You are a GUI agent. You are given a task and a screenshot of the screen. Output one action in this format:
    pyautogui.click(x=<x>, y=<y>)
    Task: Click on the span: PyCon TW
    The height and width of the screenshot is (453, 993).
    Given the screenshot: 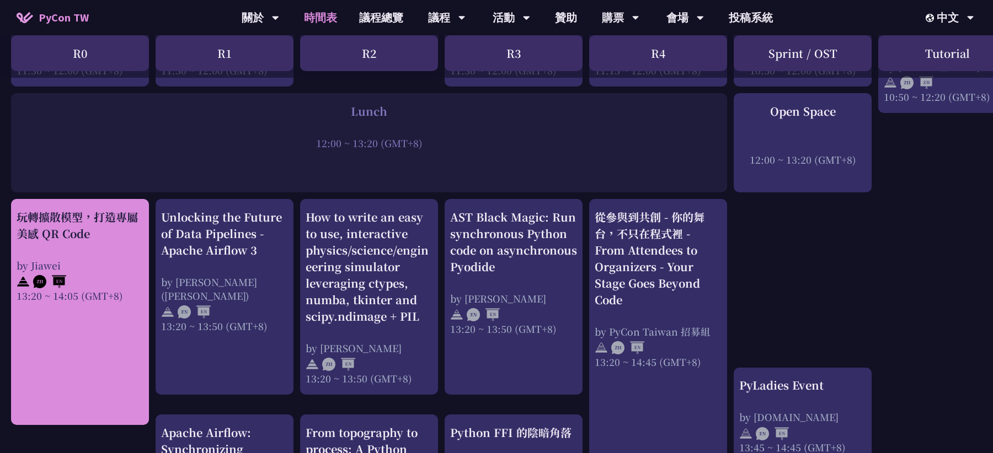 What is the action you would take?
    pyautogui.click(x=63, y=18)
    